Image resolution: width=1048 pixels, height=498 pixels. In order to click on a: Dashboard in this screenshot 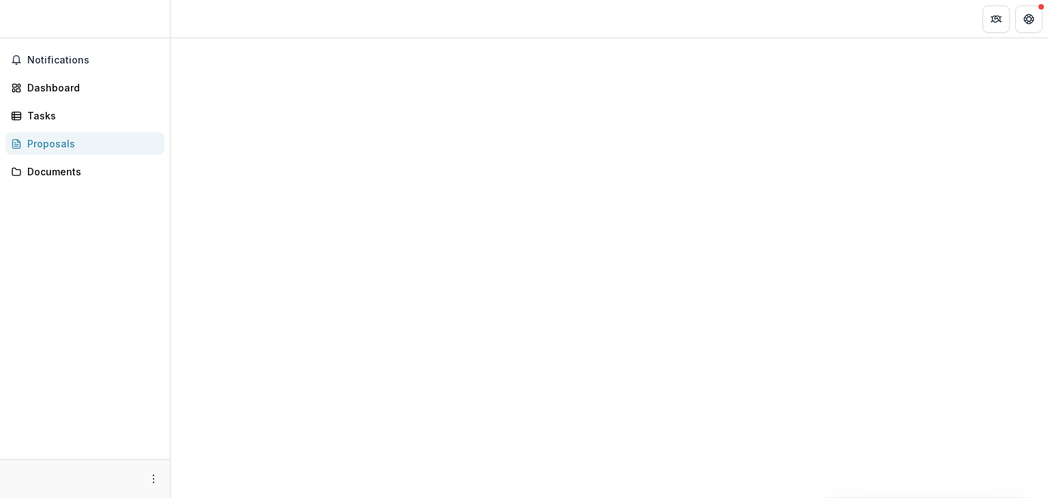, I will do `click(85, 87)`.